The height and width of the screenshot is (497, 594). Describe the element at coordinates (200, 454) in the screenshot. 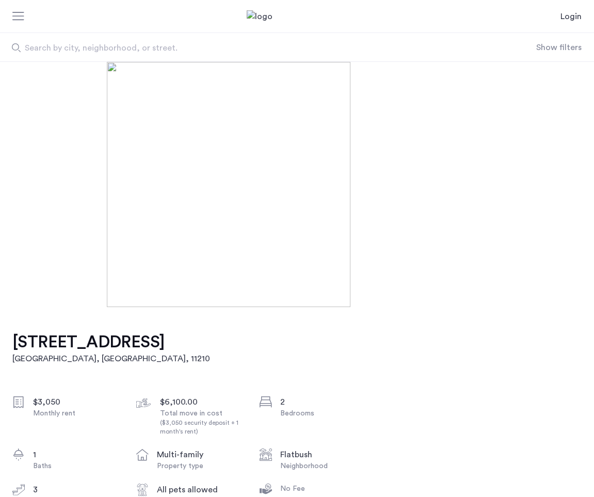

I see `div: multi-family` at that location.